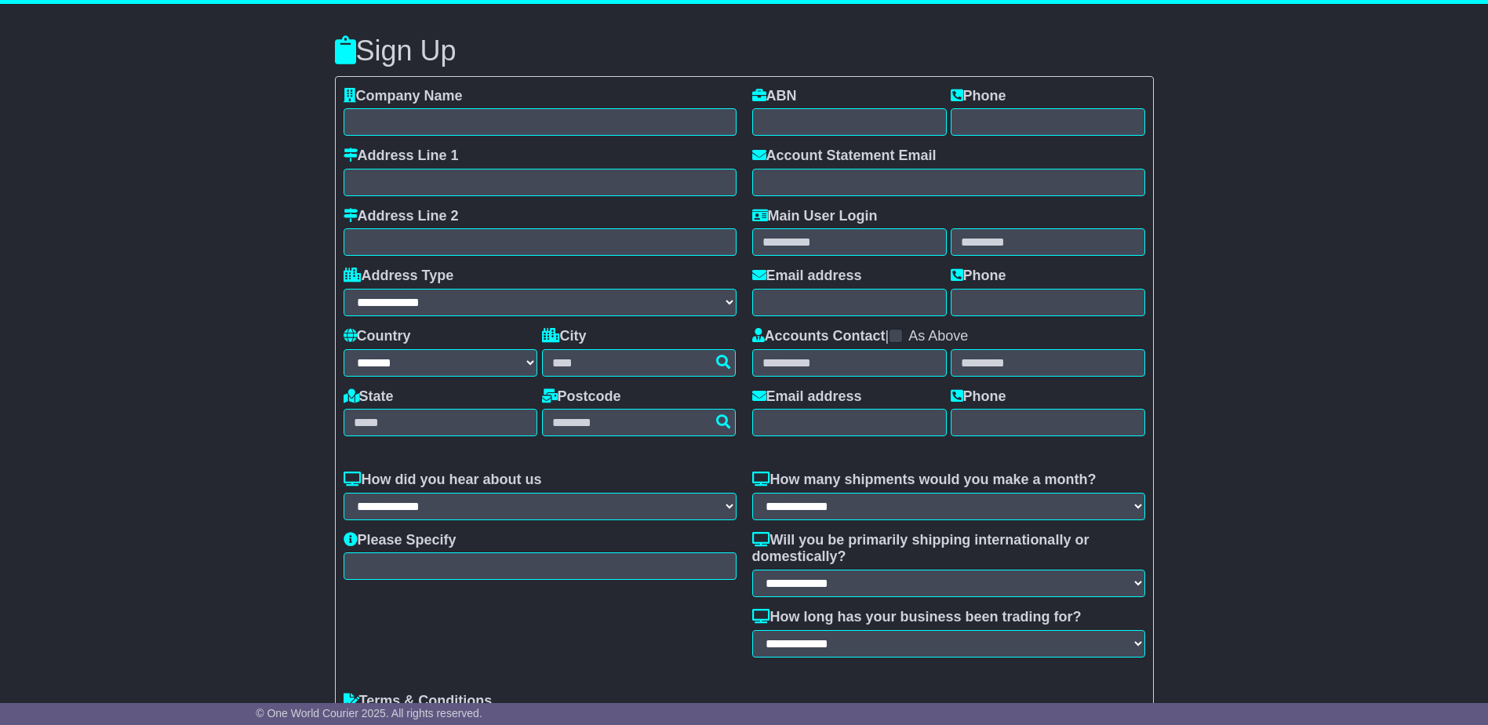 This screenshot has width=1488, height=725. Describe the element at coordinates (369, 713) in the screenshot. I see `span: © One World Courier 2025. All rights reserved.` at that location.